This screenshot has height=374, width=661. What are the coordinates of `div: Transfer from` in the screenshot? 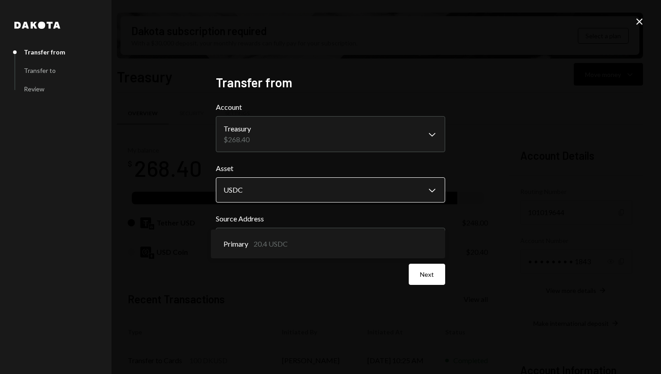 It's located at (45, 52).